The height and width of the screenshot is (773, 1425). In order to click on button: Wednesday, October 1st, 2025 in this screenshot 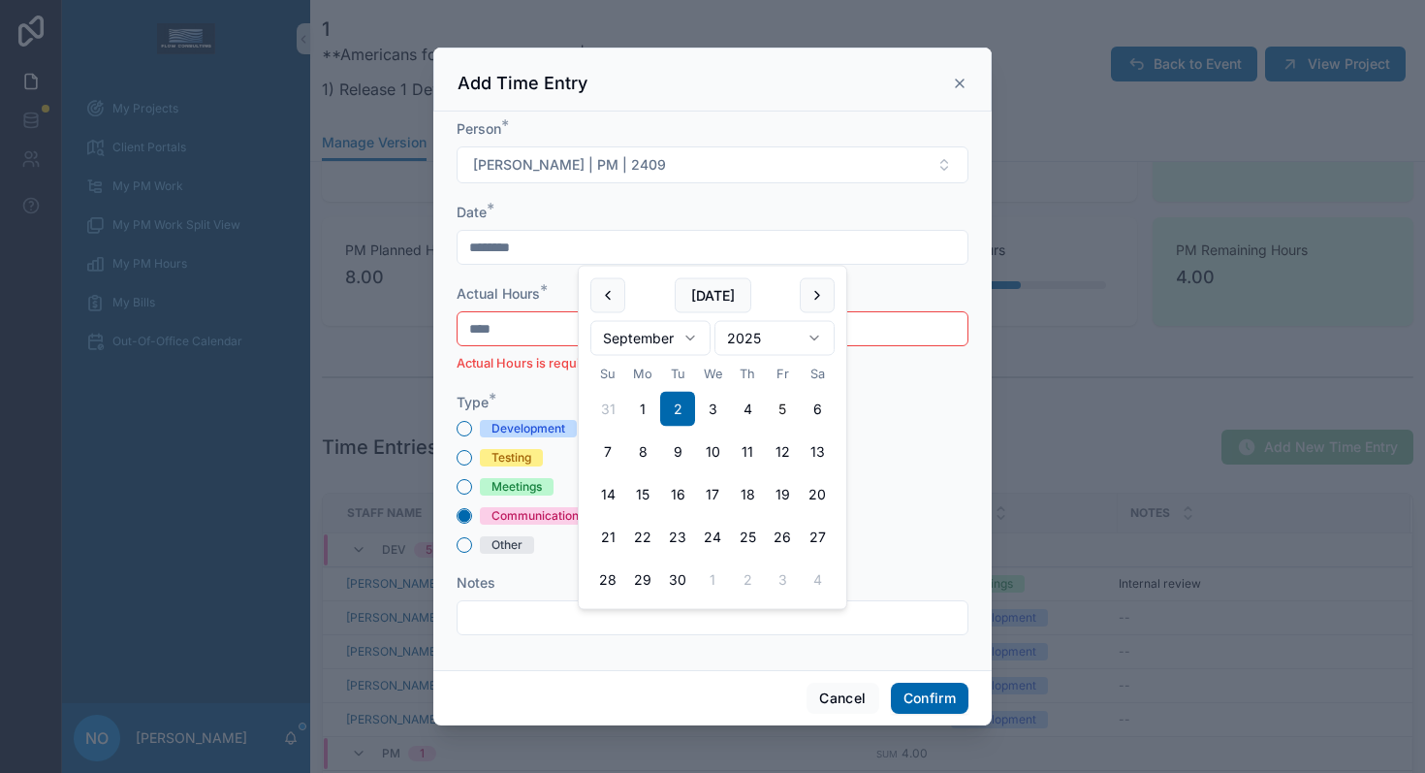, I will do `click(713, 580)`.